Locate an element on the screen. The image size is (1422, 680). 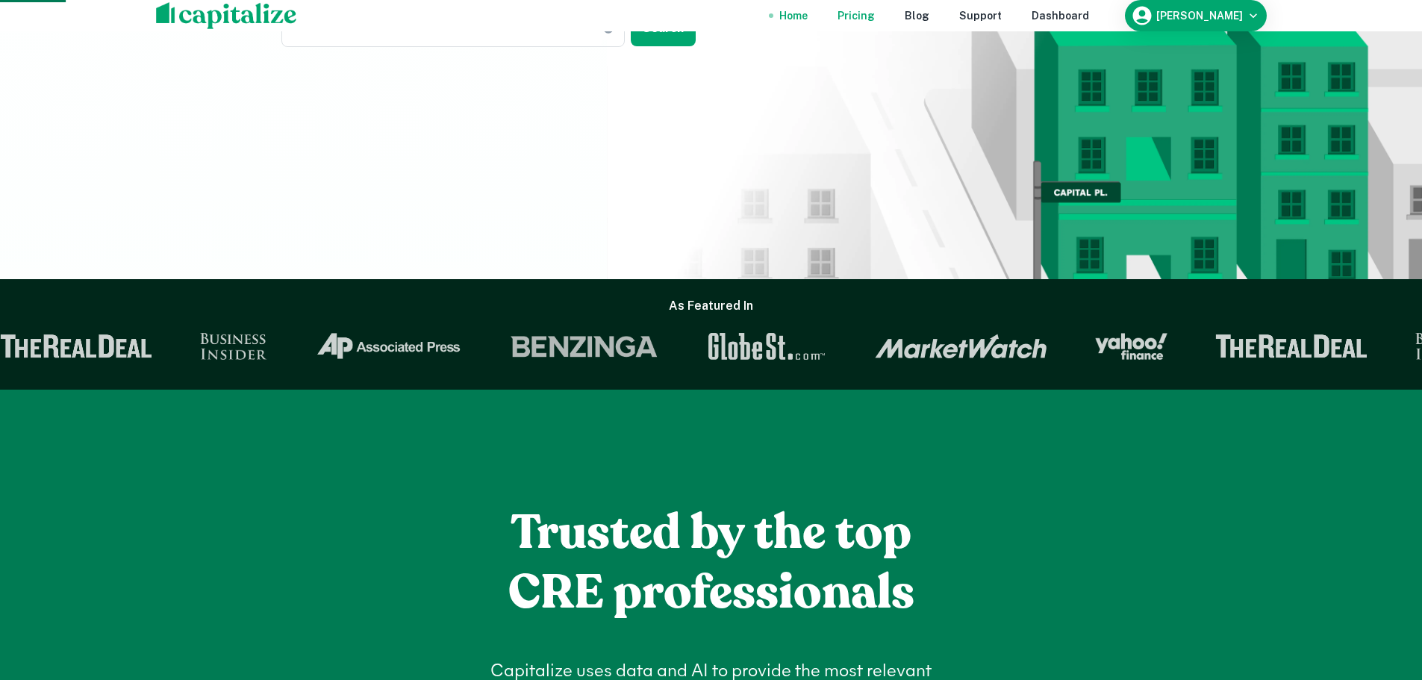
img: Yahoo Finance is located at coordinates (1125, 346).